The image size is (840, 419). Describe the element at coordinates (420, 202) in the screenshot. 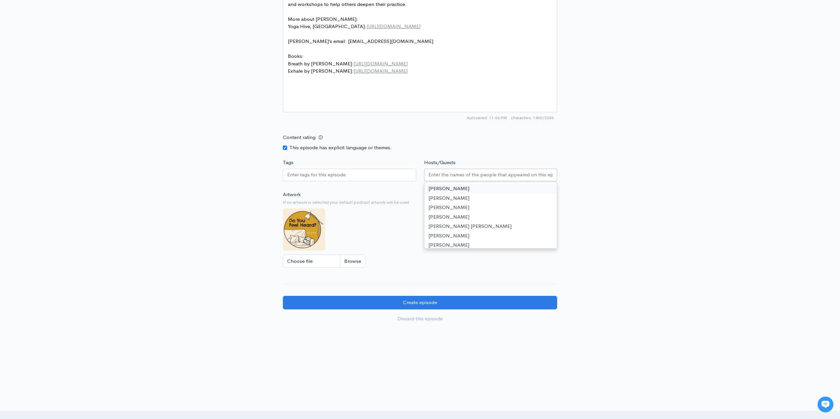

I see `small: If no artwork is selected your default podcast artwork will be used` at that location.